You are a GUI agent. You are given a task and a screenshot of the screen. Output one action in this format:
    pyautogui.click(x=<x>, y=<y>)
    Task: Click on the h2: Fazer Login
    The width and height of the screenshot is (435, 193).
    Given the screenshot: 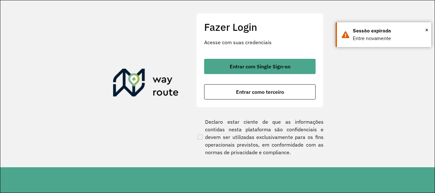 What is the action you would take?
    pyautogui.click(x=260, y=27)
    